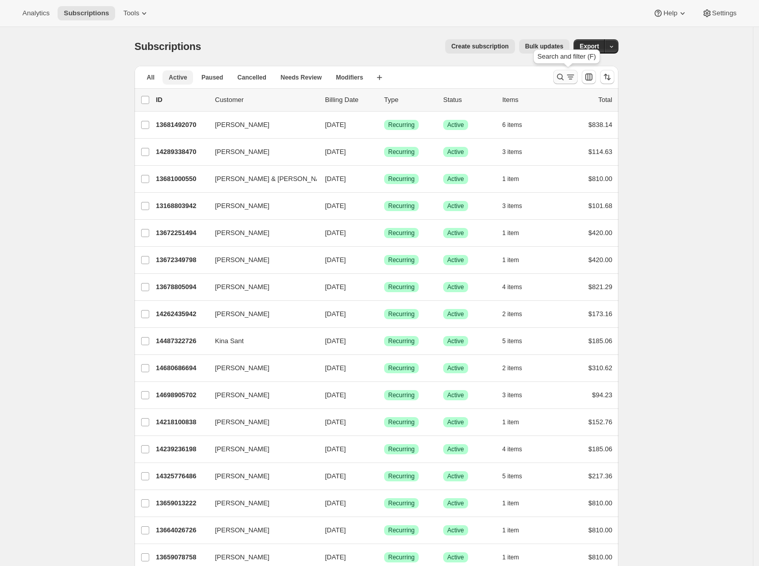 The image size is (759, 566). Describe the element at coordinates (86, 13) in the screenshot. I see `button: Subscriptions` at that location.